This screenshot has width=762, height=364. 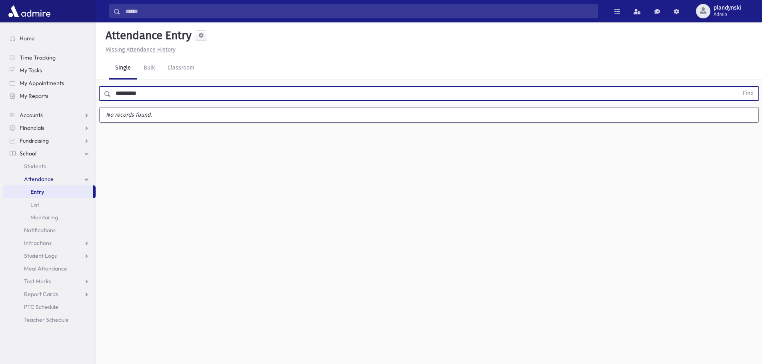 I want to click on span: Financials, so click(x=32, y=128).